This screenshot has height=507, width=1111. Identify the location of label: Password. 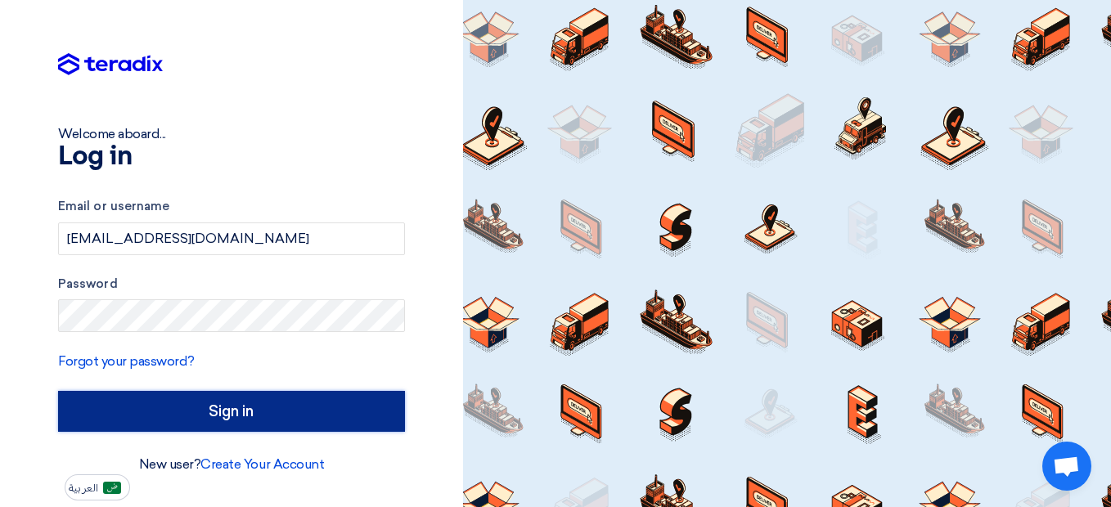
(231, 284).